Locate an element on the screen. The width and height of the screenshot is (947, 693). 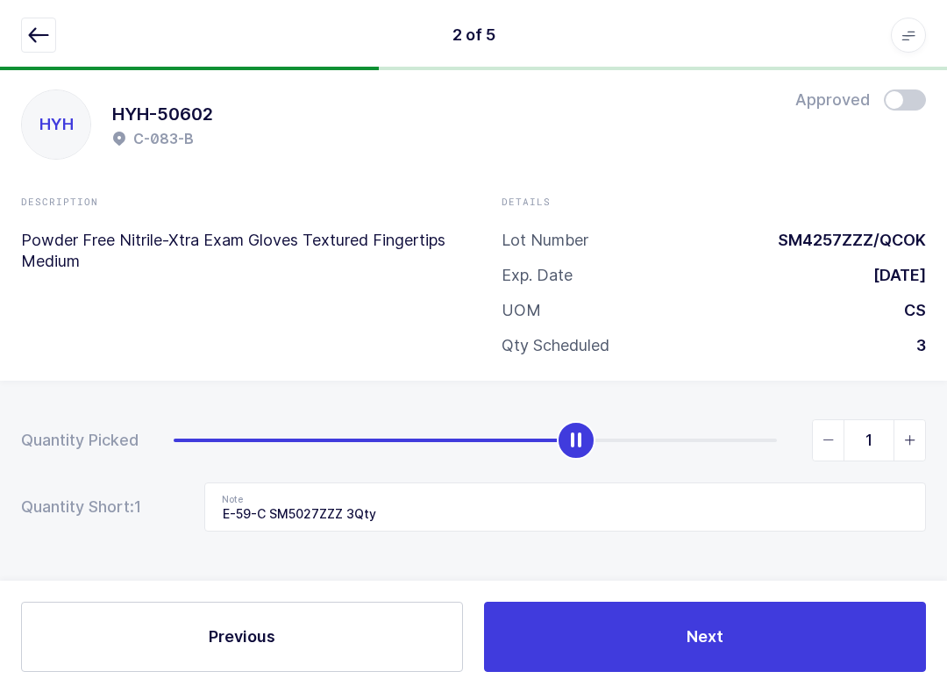
button: Previous is located at coordinates (242, 637).